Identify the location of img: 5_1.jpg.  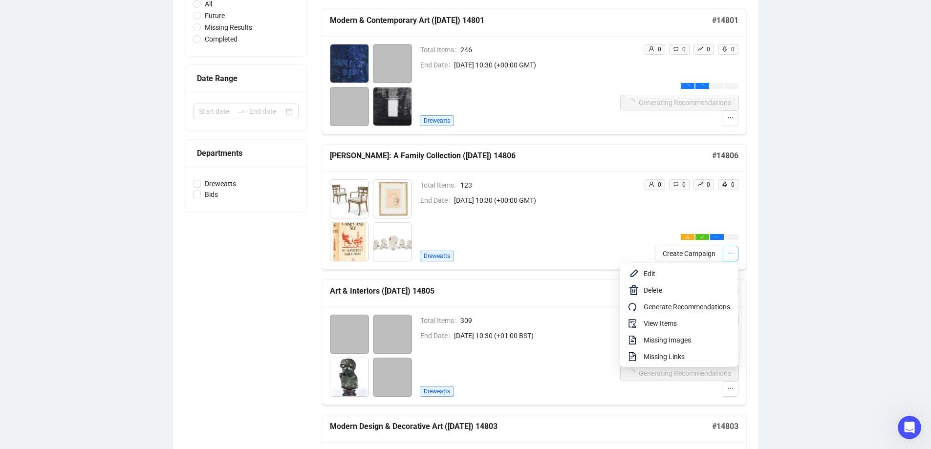
(393, 242).